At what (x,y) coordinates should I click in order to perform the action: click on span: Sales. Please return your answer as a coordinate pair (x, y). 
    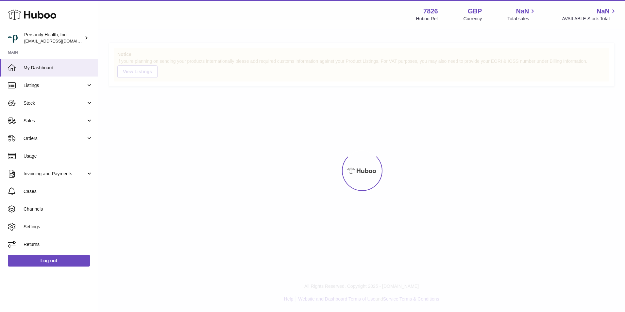
    Looking at the image, I should click on (55, 121).